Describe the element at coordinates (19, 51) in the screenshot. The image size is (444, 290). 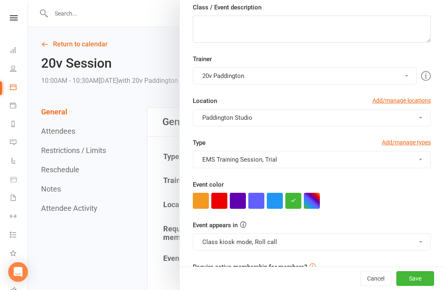
I see `a: Dashboard` at that location.